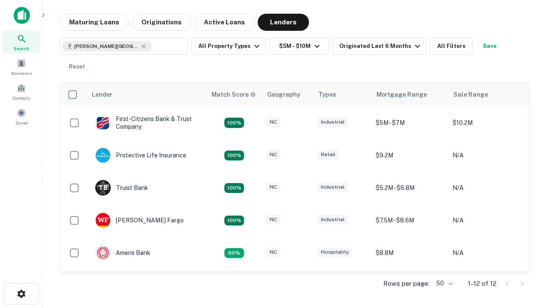 The height and width of the screenshot is (308, 547). Describe the element at coordinates (22, 15) in the screenshot. I see `img: capitalize-icon.png` at that location.